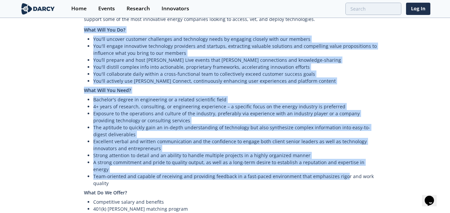 The width and height of the screenshot is (450, 213). I want to click on div: Innovators, so click(175, 9).